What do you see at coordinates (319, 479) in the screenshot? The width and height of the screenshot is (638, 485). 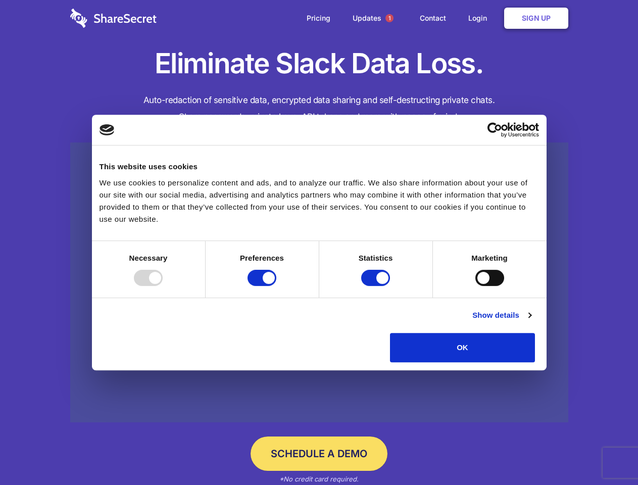 I see `em: *No credit card required.` at bounding box center [319, 479].